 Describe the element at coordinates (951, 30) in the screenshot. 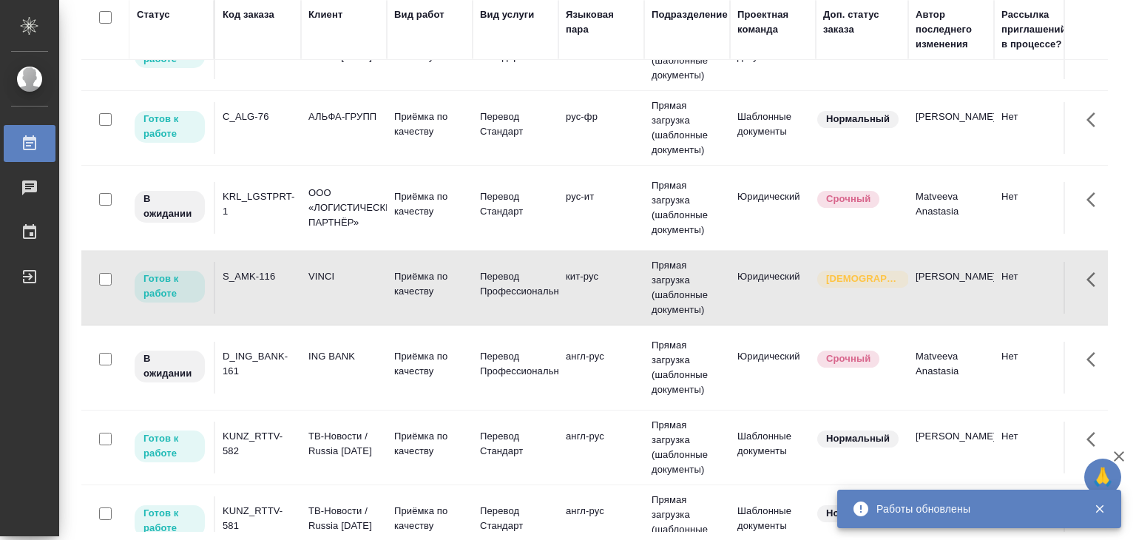

I see `div: Автор последнего изменения` at that location.